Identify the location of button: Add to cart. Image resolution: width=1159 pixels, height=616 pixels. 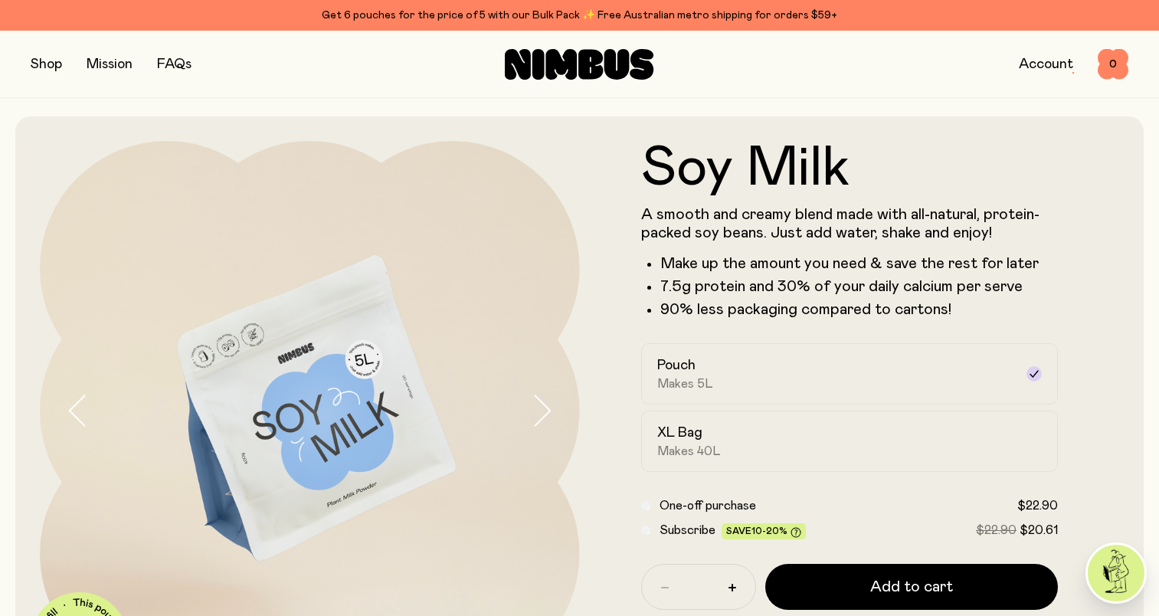
(911, 587).